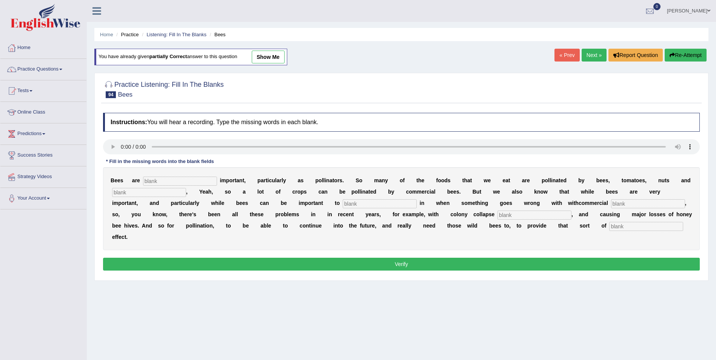 Image resolution: width=716 pixels, height=360 pixels. Describe the element at coordinates (160, 161) in the screenshot. I see `div: * Fill in the missing words into the blank fields` at that location.